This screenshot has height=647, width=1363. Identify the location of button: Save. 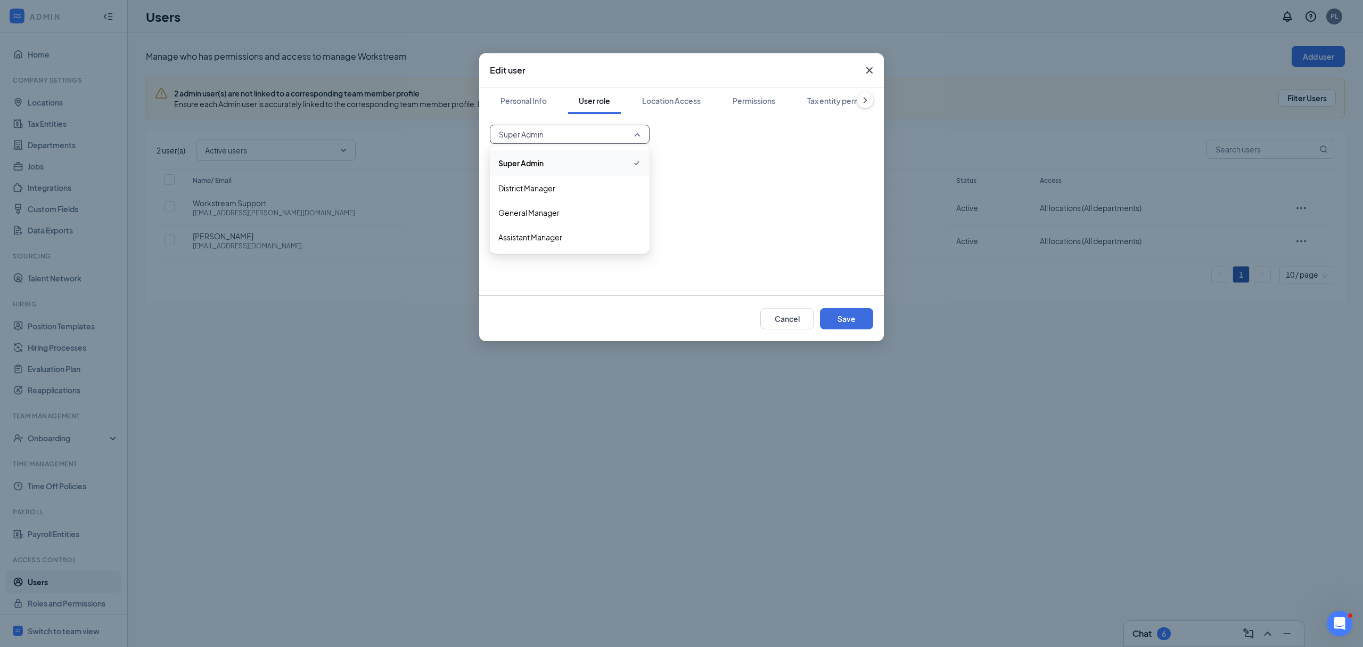
(847, 318).